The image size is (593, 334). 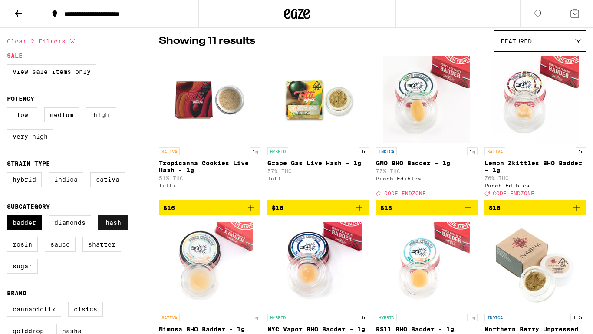 I want to click on img: Punch Edibles - GMO BHO Badder - 1g, so click(x=427, y=99).